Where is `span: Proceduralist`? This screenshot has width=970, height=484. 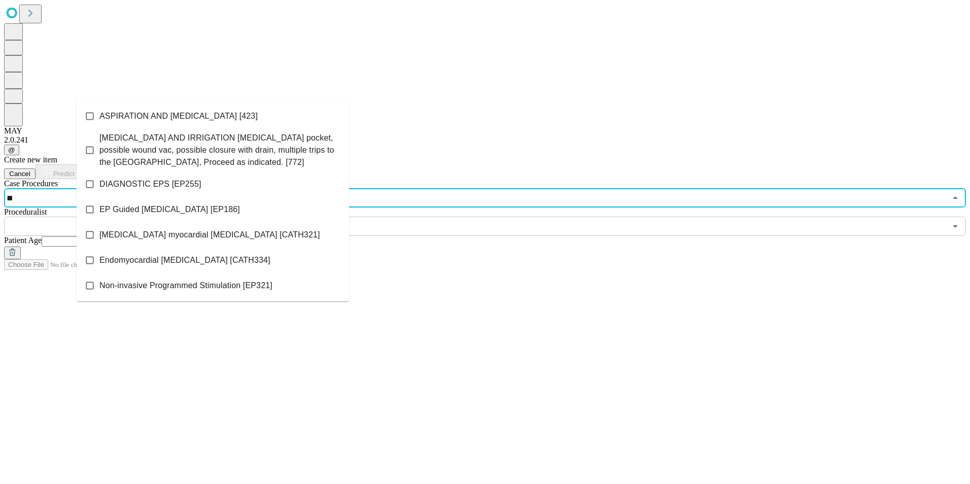 span: Proceduralist is located at coordinates (25, 212).